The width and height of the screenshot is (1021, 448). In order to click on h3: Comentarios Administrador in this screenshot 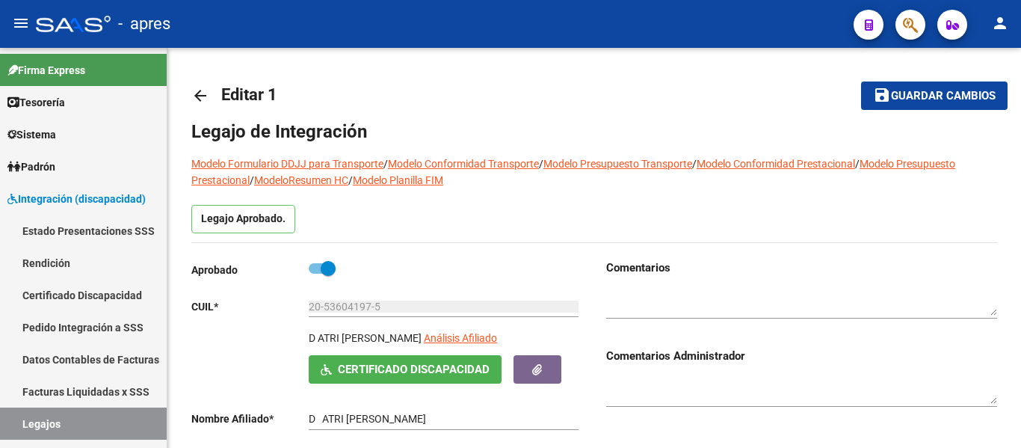, I will do `click(801, 356)`.